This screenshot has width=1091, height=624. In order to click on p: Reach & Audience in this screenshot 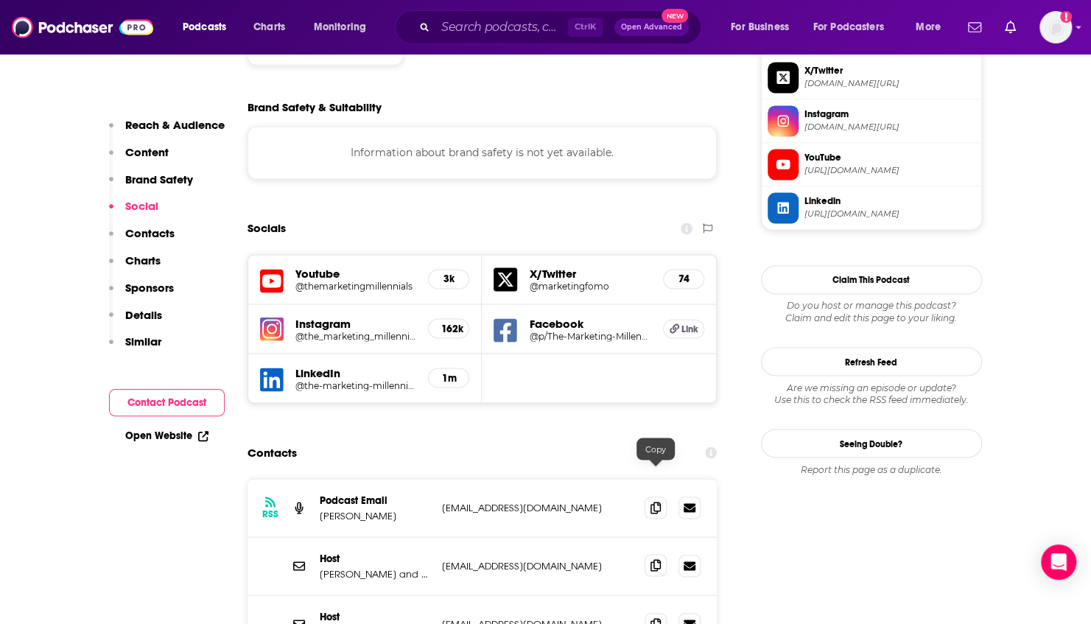, I will do `click(175, 124)`.